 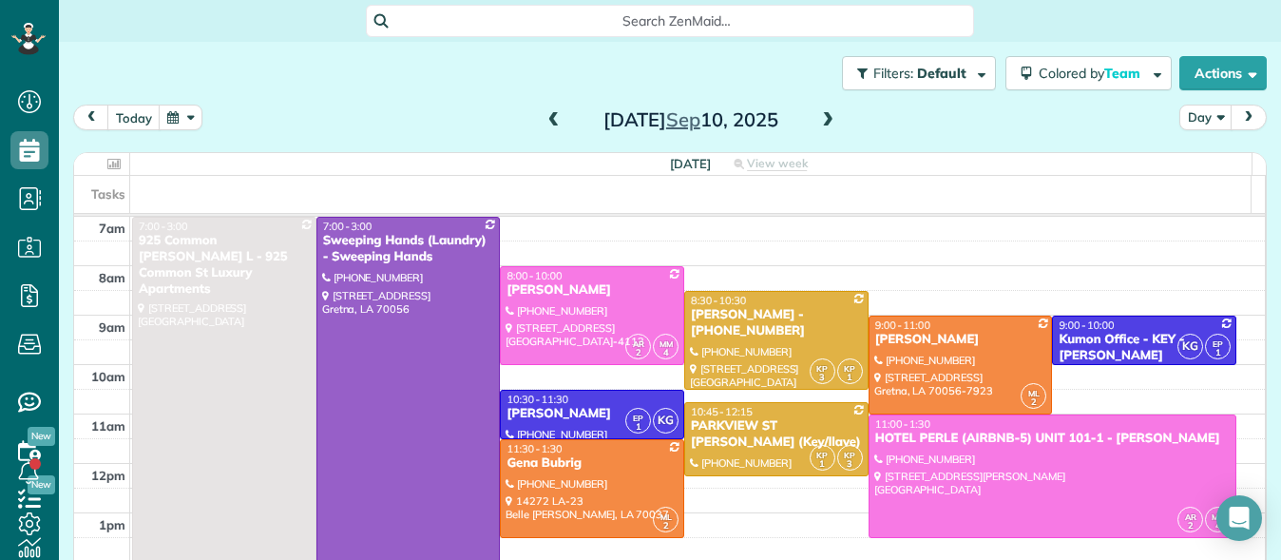 What do you see at coordinates (108, 475) in the screenshot?
I see `span: 12pm` at bounding box center [108, 475].